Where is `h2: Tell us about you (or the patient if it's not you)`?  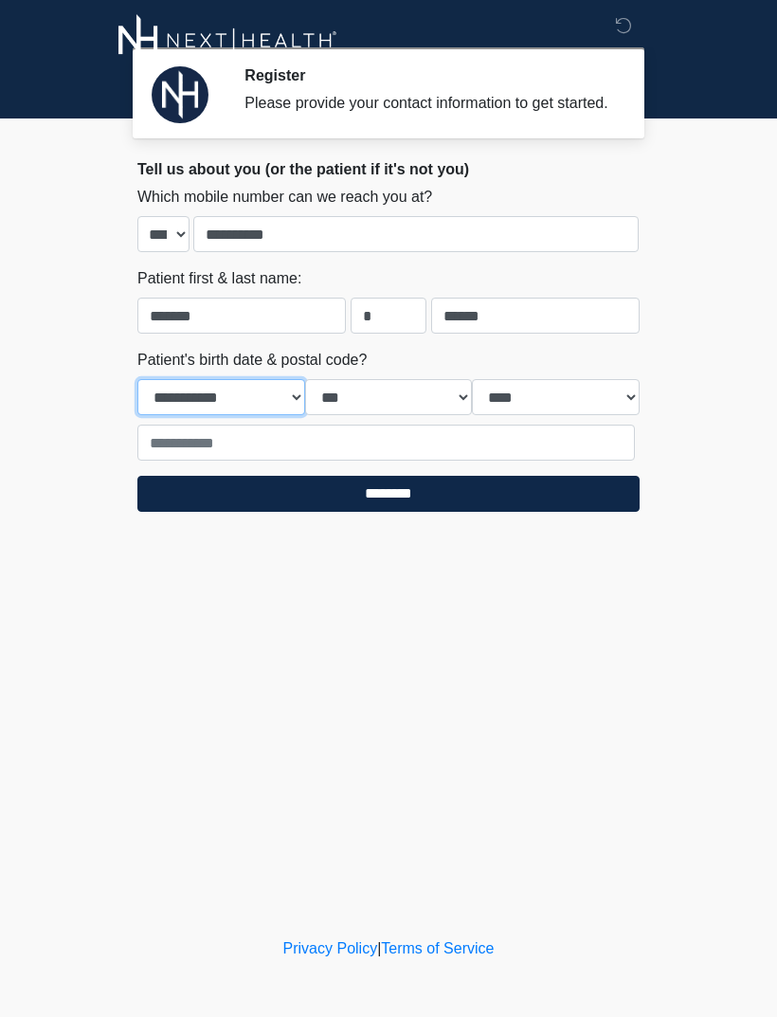 h2: Tell us about you (or the patient if it's not you) is located at coordinates (389, 169).